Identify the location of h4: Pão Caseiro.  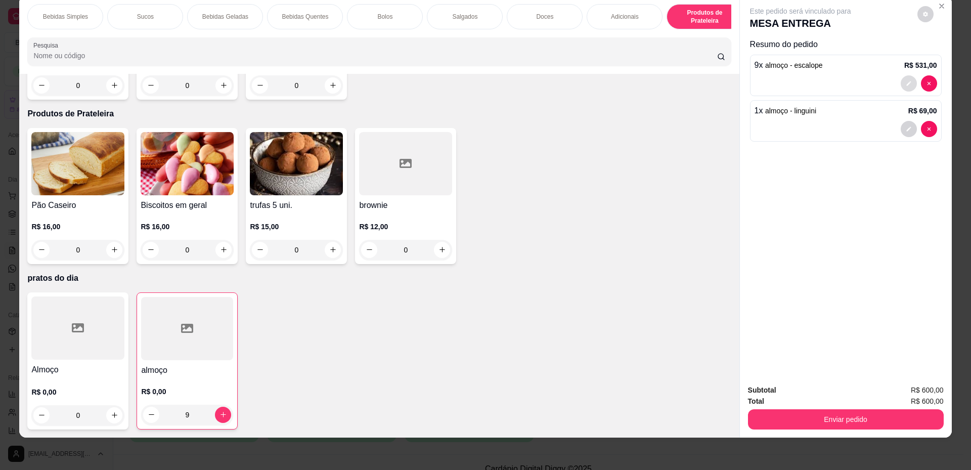
(78, 205).